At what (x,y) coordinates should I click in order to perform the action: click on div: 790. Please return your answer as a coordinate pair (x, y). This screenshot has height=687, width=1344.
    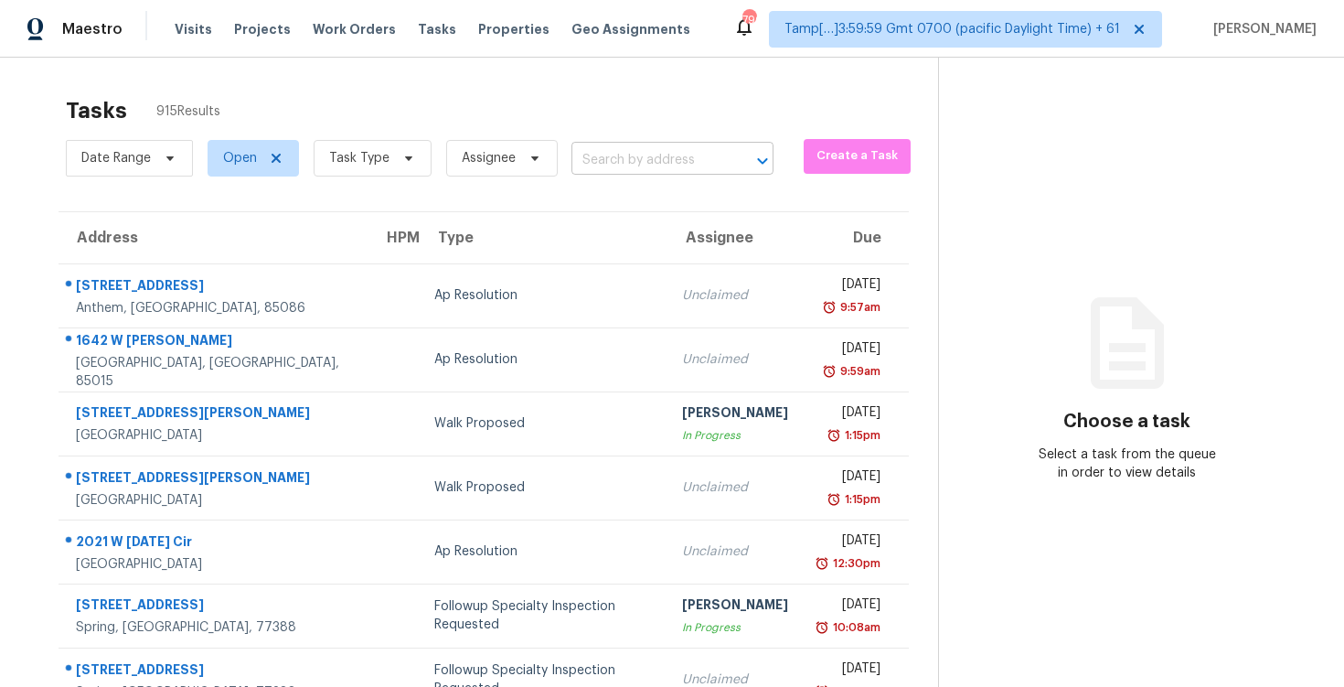
    Looking at the image, I should click on (749, 20).